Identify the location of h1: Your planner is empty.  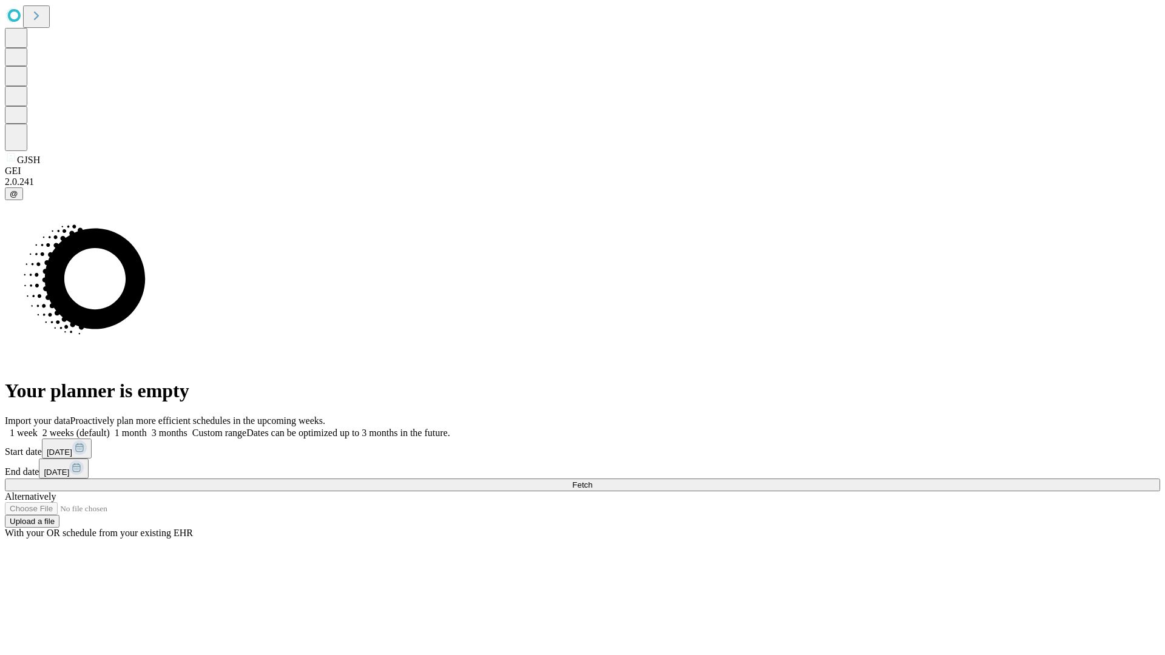
(582, 391).